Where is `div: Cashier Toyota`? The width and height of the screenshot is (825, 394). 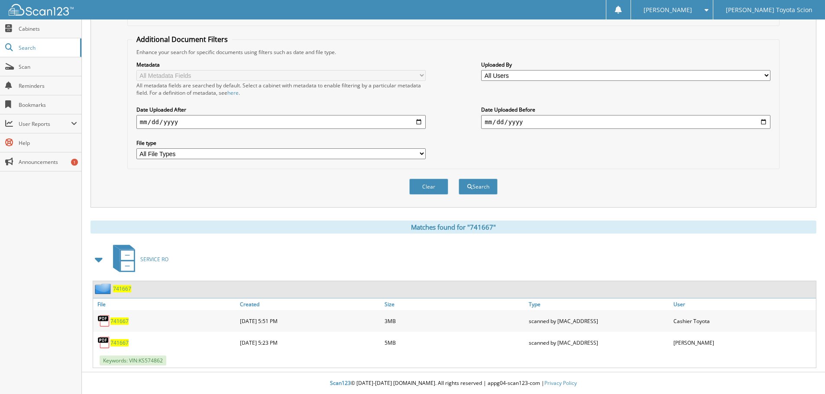
div: Cashier Toyota is located at coordinates (743, 321).